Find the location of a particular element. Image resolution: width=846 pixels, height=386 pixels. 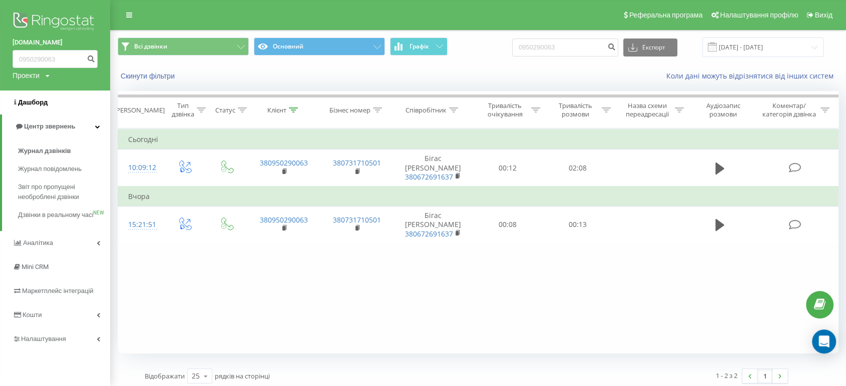

span: Відображати is located at coordinates (165, 376).